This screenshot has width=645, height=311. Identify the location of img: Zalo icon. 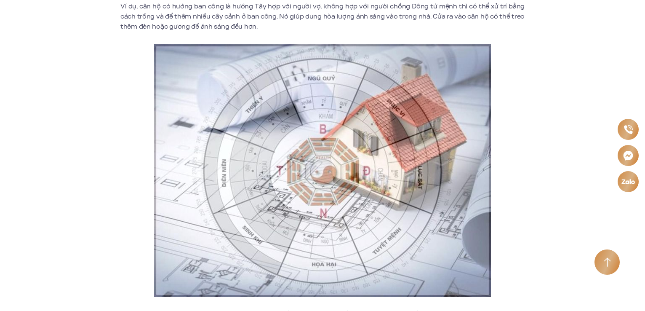
(628, 181).